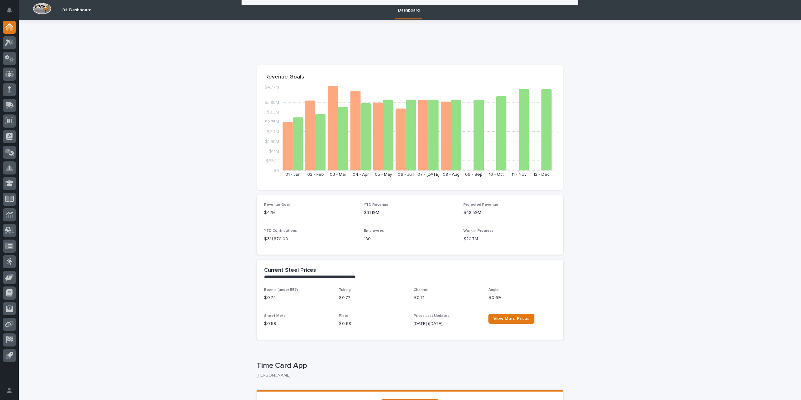 The width and height of the screenshot is (801, 400). What do you see at coordinates (274, 151) in the screenshot?
I see `tspan: $1.1M` at bounding box center [274, 151].